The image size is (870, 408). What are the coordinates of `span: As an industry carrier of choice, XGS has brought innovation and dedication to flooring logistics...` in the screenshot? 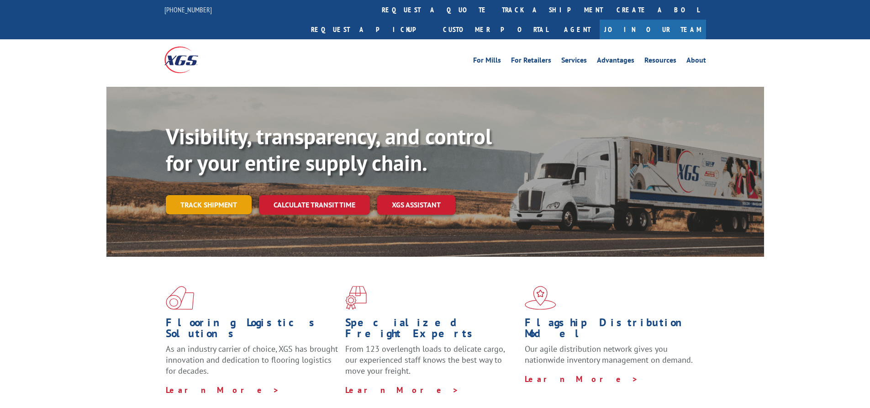 It's located at (252, 359).